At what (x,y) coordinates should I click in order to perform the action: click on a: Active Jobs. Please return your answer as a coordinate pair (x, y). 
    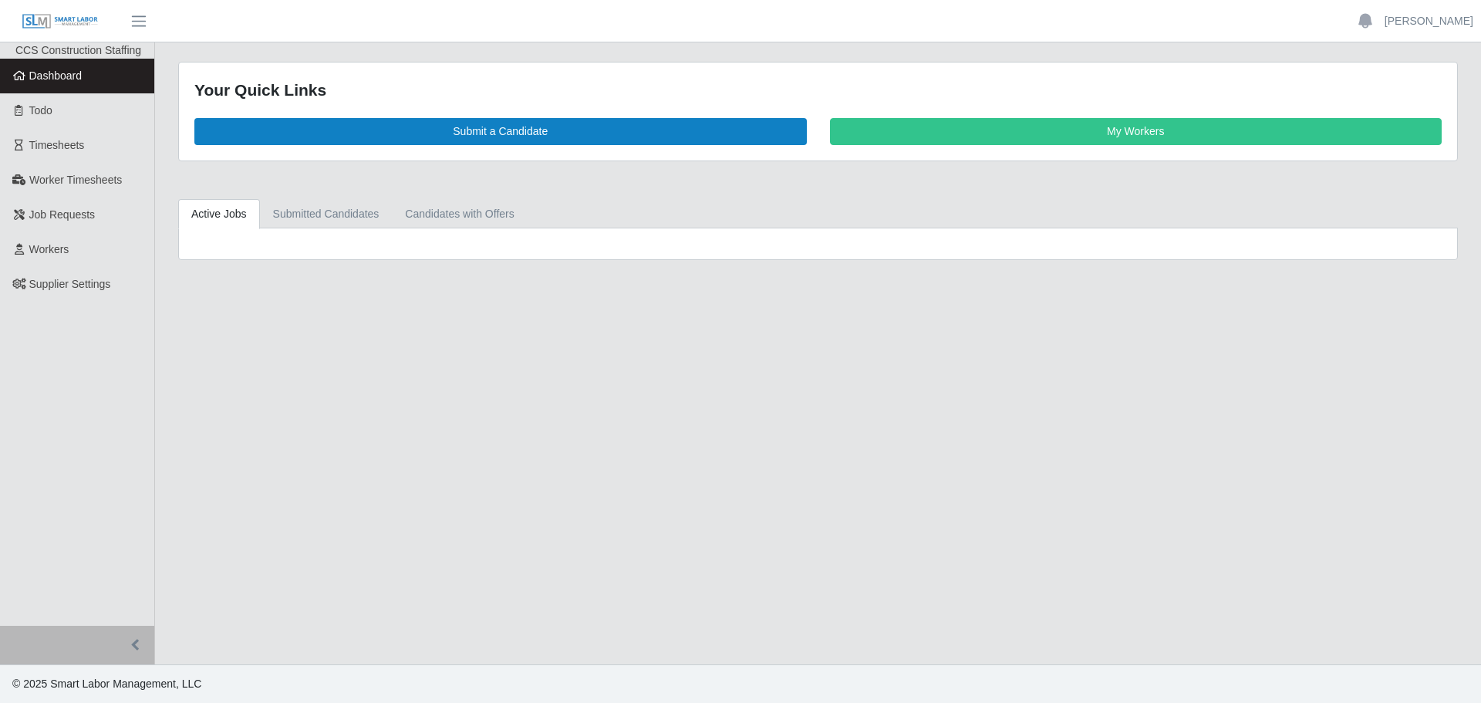
    Looking at the image, I should click on (219, 214).